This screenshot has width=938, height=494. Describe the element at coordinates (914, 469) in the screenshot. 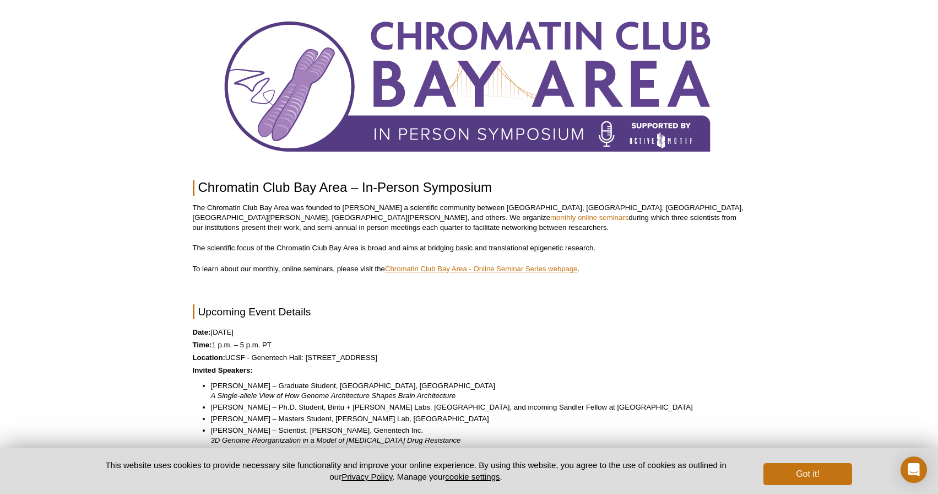

I see `div: Open Intercom Messenger` at that location.